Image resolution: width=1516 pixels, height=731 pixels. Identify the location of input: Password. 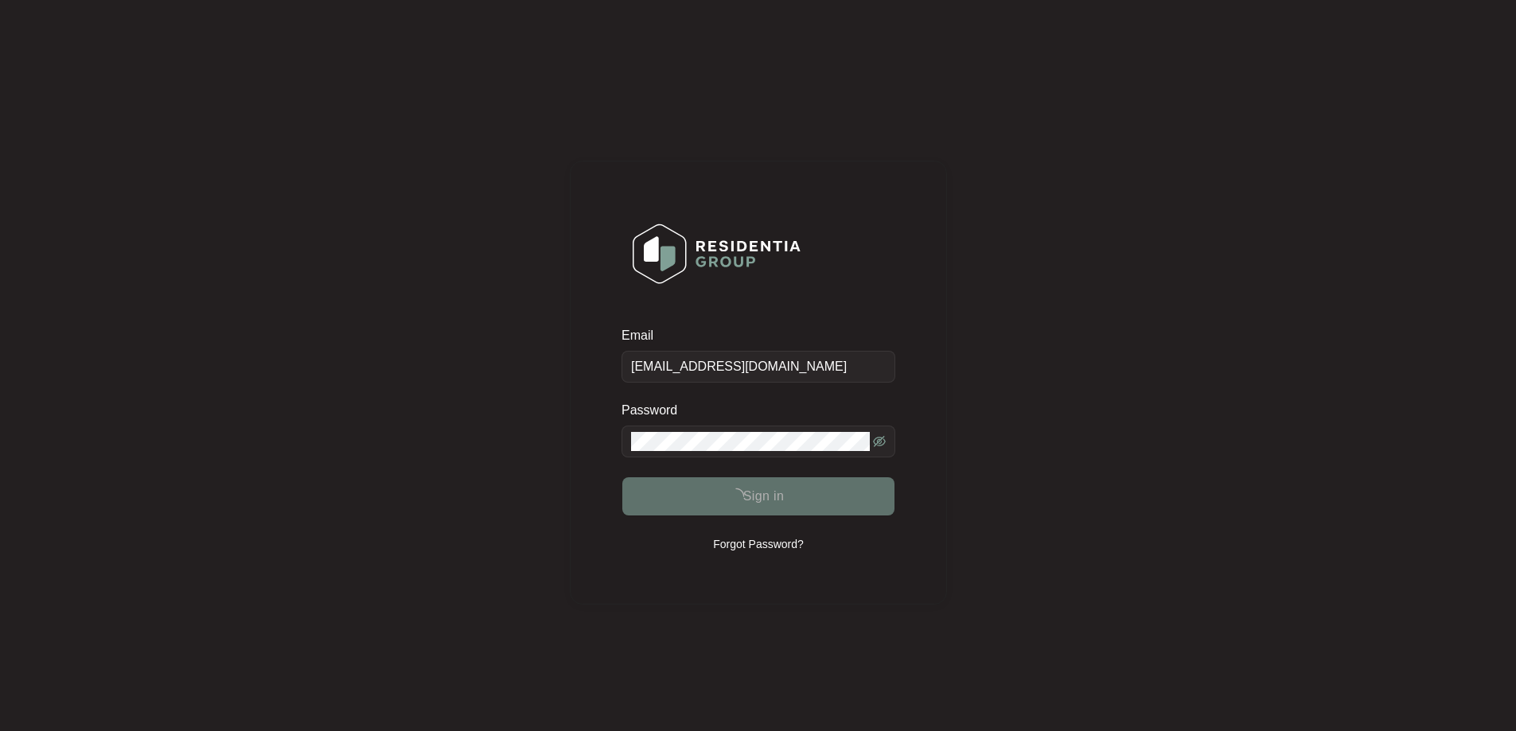
(751, 442).